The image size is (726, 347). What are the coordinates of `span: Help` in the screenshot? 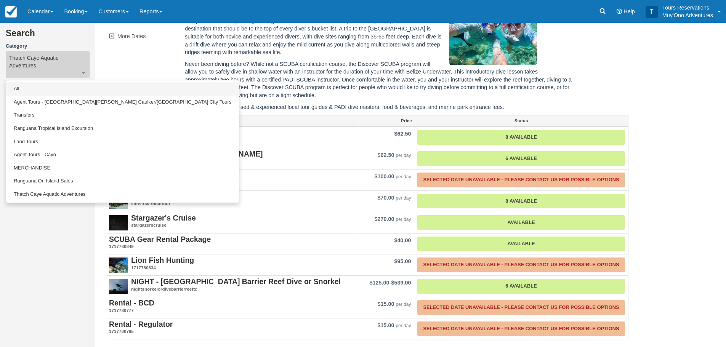 It's located at (629, 11).